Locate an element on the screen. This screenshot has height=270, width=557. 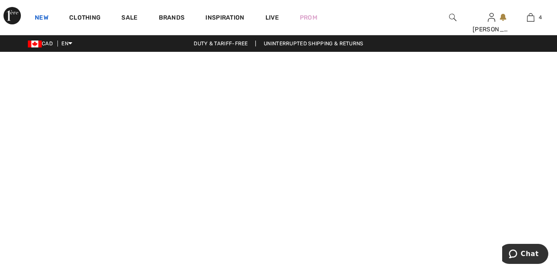
img: Canadian Dollar is located at coordinates (35, 44).